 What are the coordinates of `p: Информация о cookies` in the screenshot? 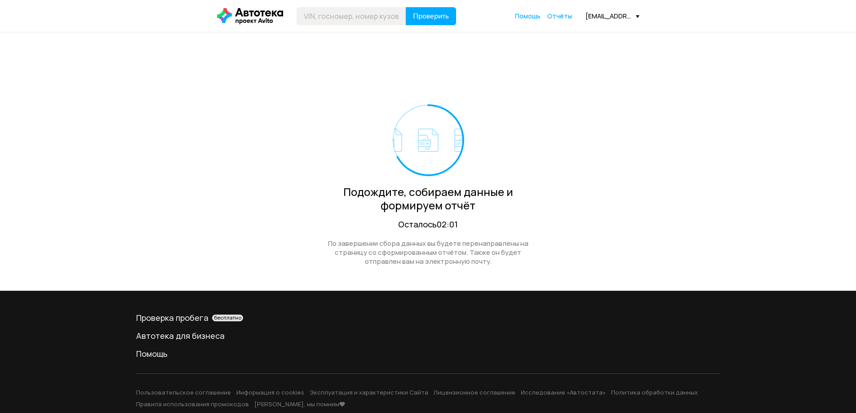 It's located at (270, 392).